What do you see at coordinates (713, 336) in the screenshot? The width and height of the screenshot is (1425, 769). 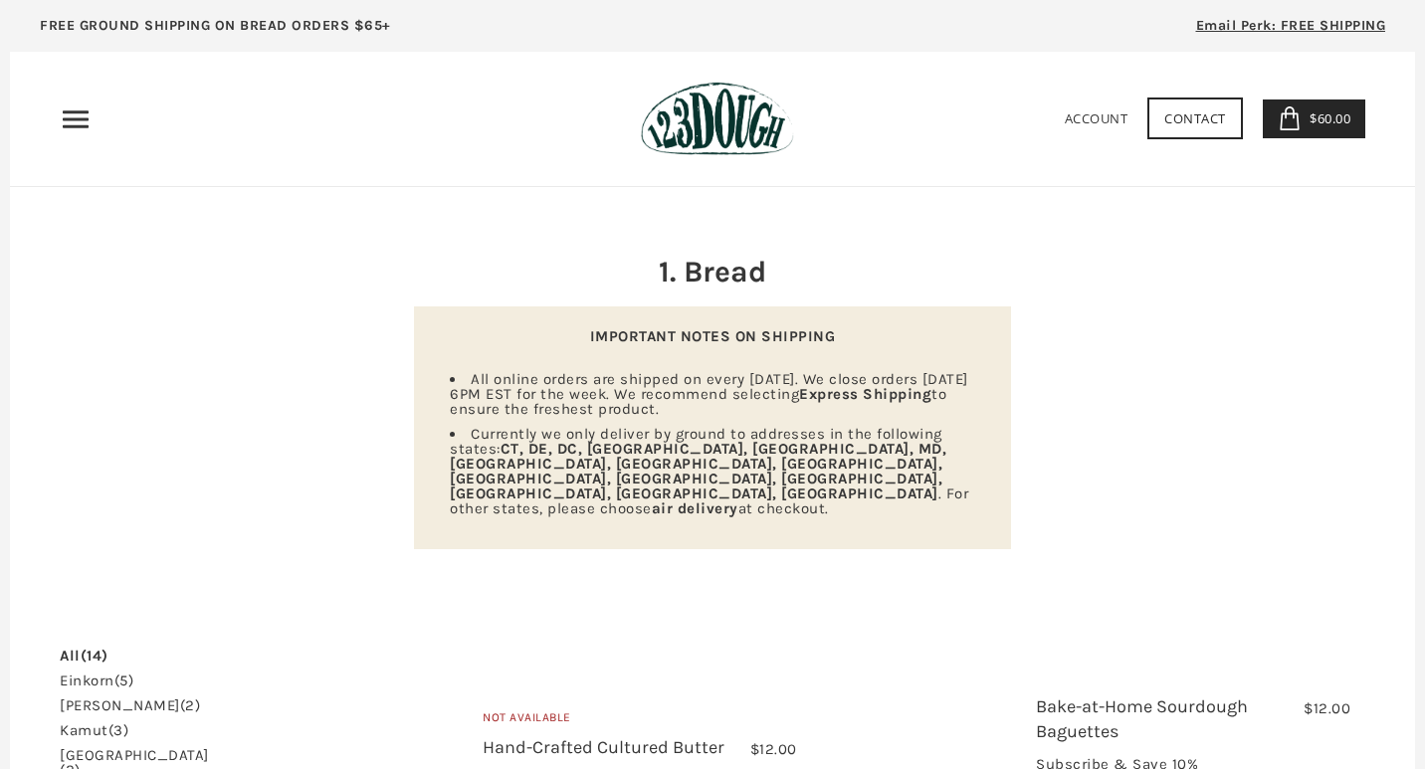 I see `strong: IMPORTANT NOTES ON SHIPPING` at bounding box center [713, 336].